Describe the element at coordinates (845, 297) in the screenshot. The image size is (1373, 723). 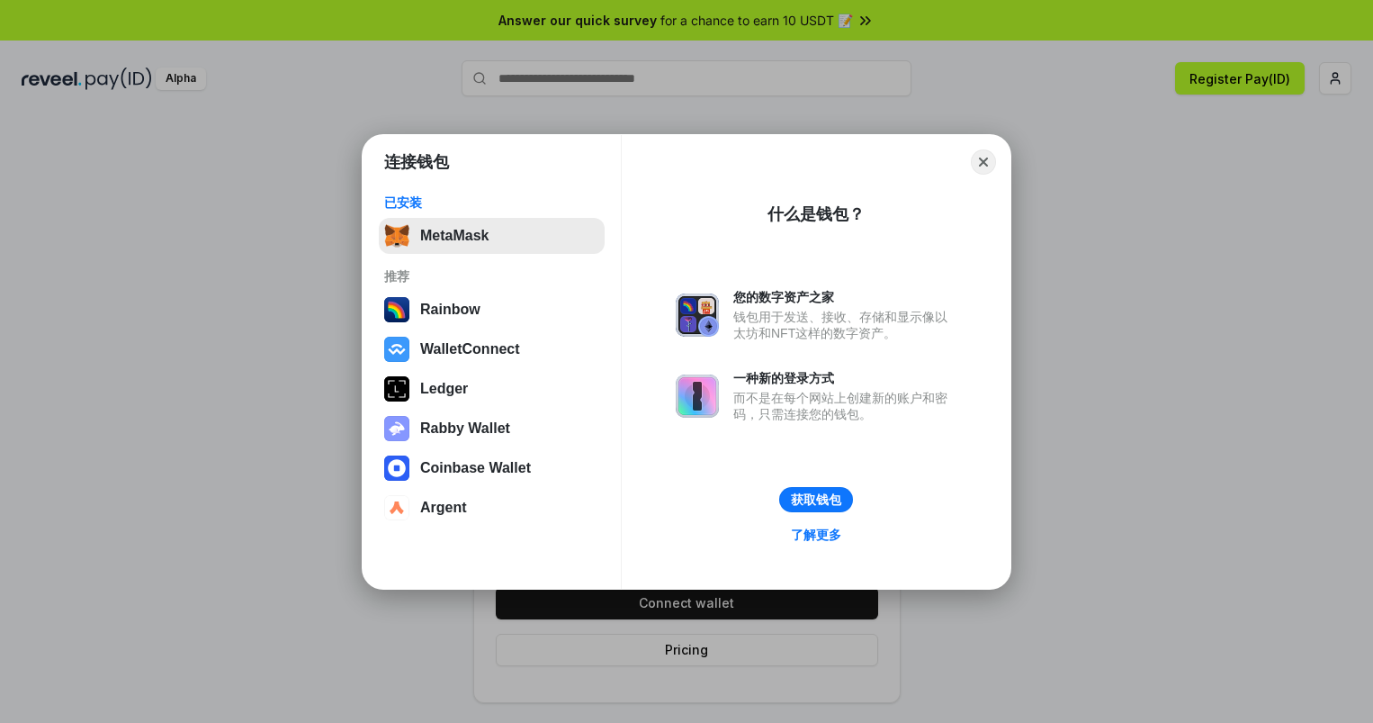
I see `div: 您的数字资产之家` at that location.